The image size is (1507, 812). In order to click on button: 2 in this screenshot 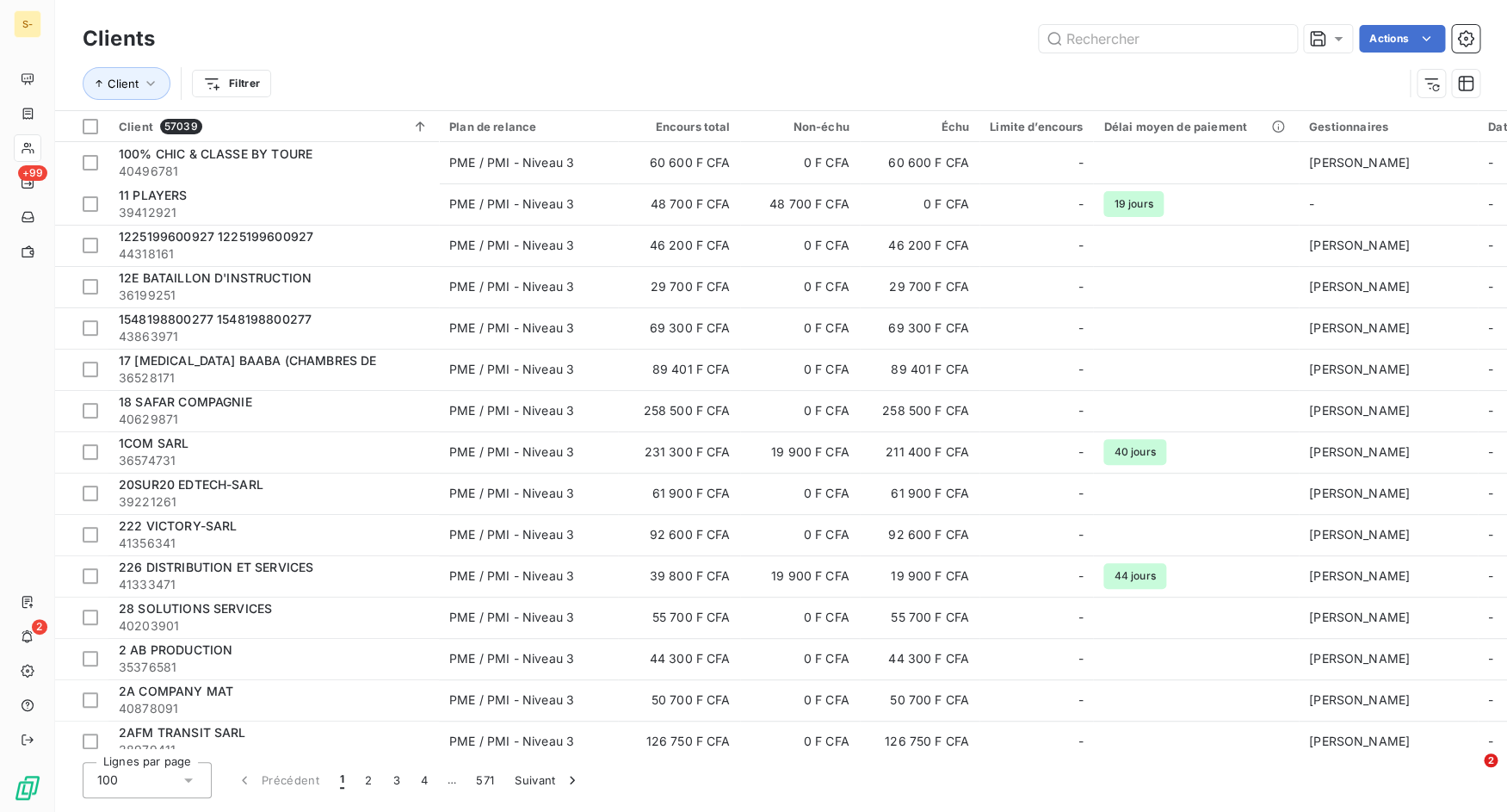, I will do `click(369, 780)`.